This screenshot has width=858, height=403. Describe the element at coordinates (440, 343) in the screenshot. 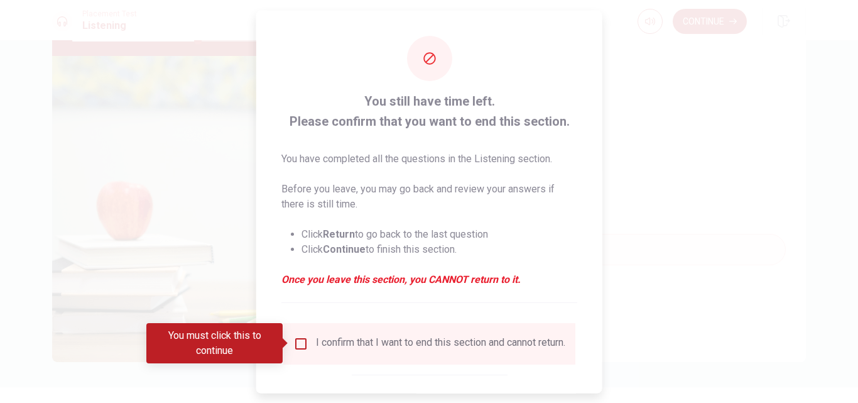

I see `div: I confirm that I want to end this section and cannot return.` at that location.